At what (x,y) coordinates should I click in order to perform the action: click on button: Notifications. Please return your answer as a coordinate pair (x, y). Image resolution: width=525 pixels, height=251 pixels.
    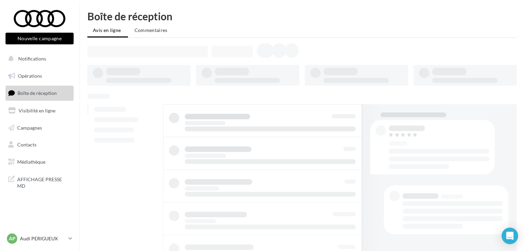
    Looking at the image, I should click on (38, 59).